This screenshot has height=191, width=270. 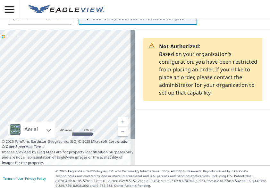 What do you see at coordinates (66, 10) in the screenshot?
I see `a: EV Logo` at bounding box center [66, 10].